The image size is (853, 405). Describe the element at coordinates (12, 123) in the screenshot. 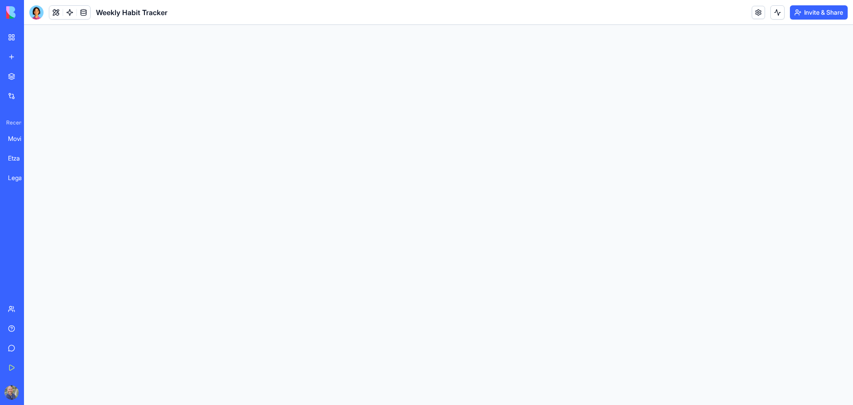

I see `span: Recent` at that location.